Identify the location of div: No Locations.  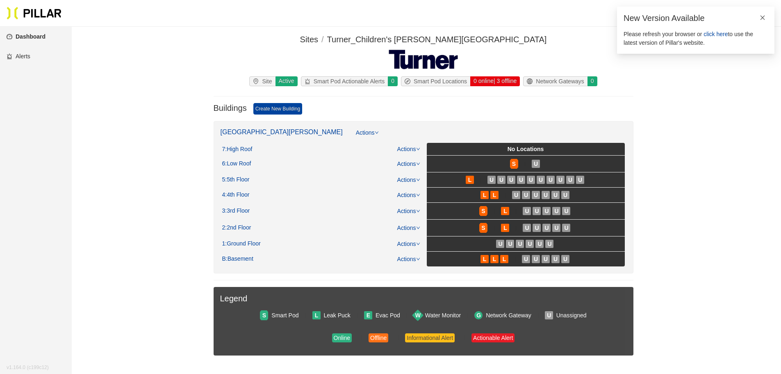
(526, 149).